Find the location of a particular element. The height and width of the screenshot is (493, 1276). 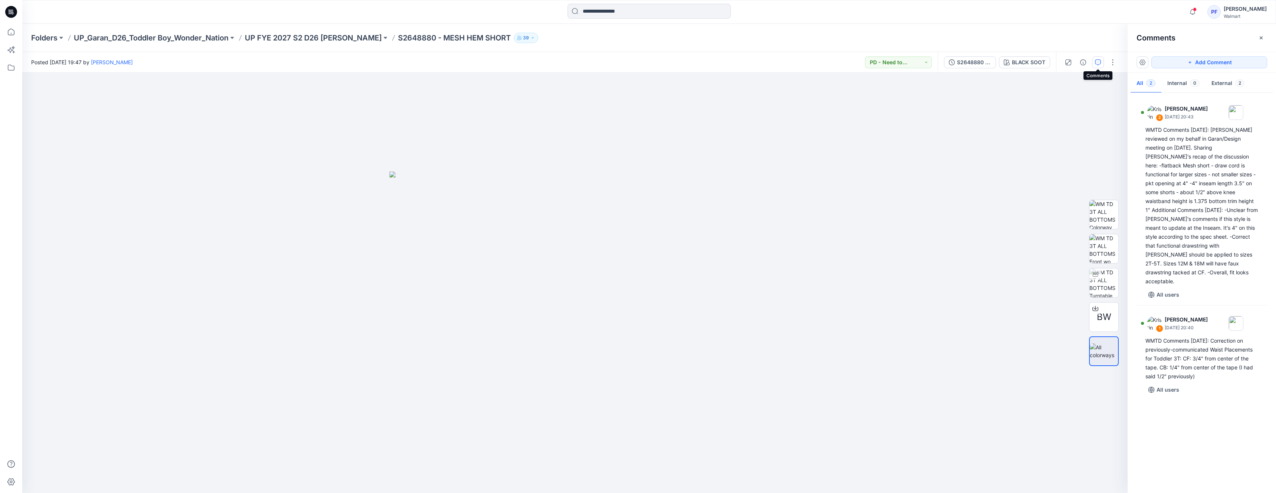

button: Internal is located at coordinates (1183, 83).